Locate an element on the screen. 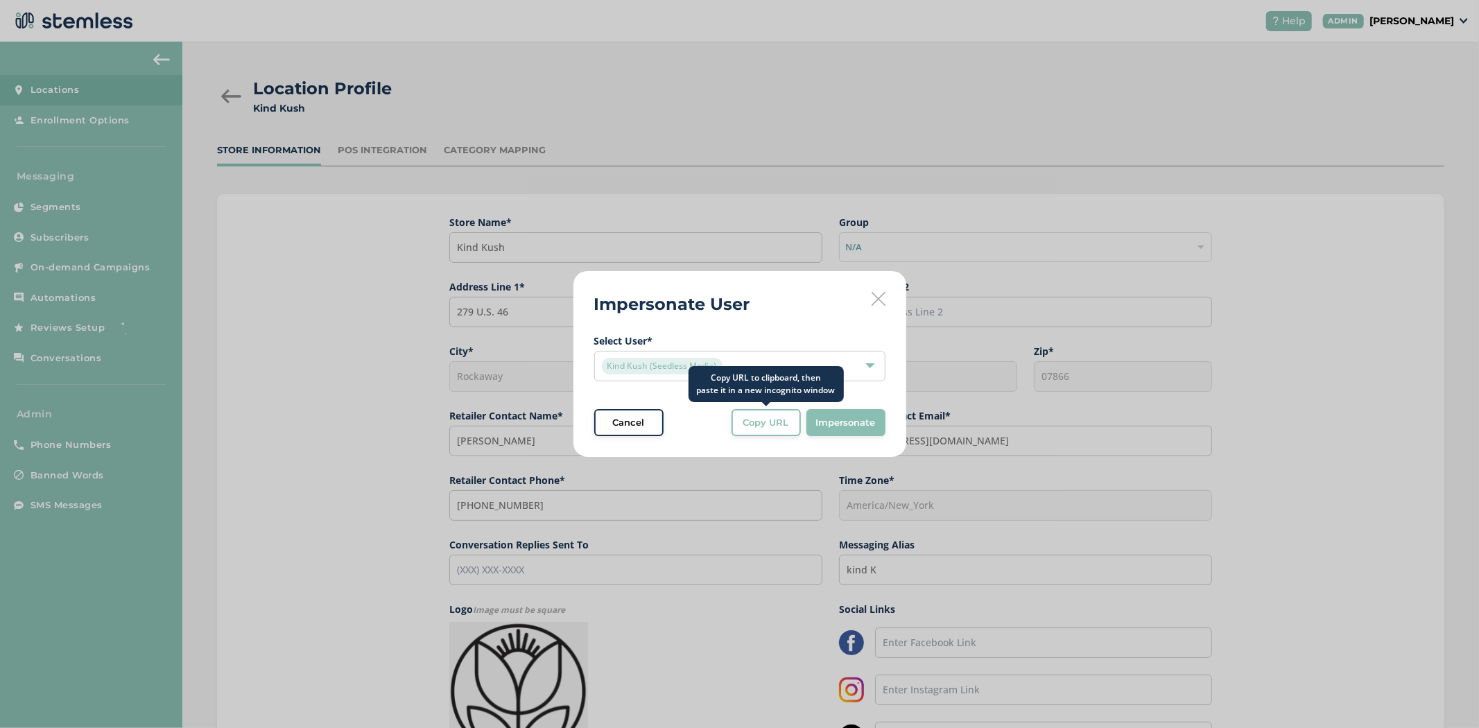 This screenshot has width=1479, height=728. span: Kind Kush (Seedless Media) is located at coordinates (662, 366).